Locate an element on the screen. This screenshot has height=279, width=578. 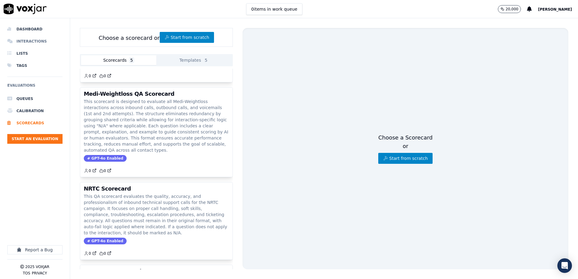
a: Queues is located at coordinates (35, 99).